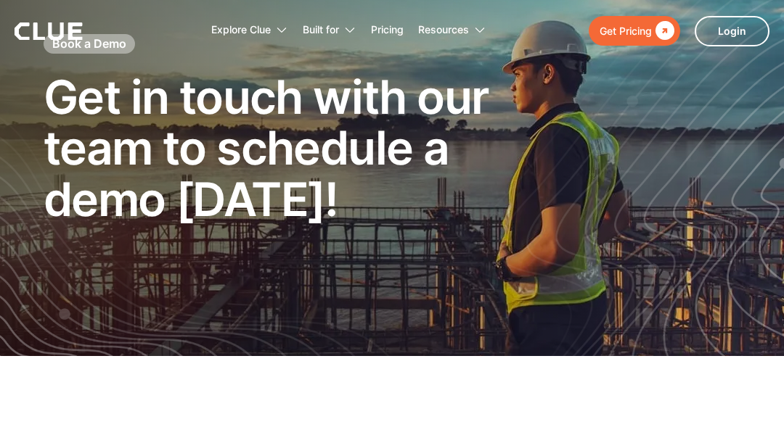 Image resolution: width=784 pixels, height=435 pixels. What do you see at coordinates (634, 30) in the screenshot?
I see `a: Get Pricing` at bounding box center [634, 30].